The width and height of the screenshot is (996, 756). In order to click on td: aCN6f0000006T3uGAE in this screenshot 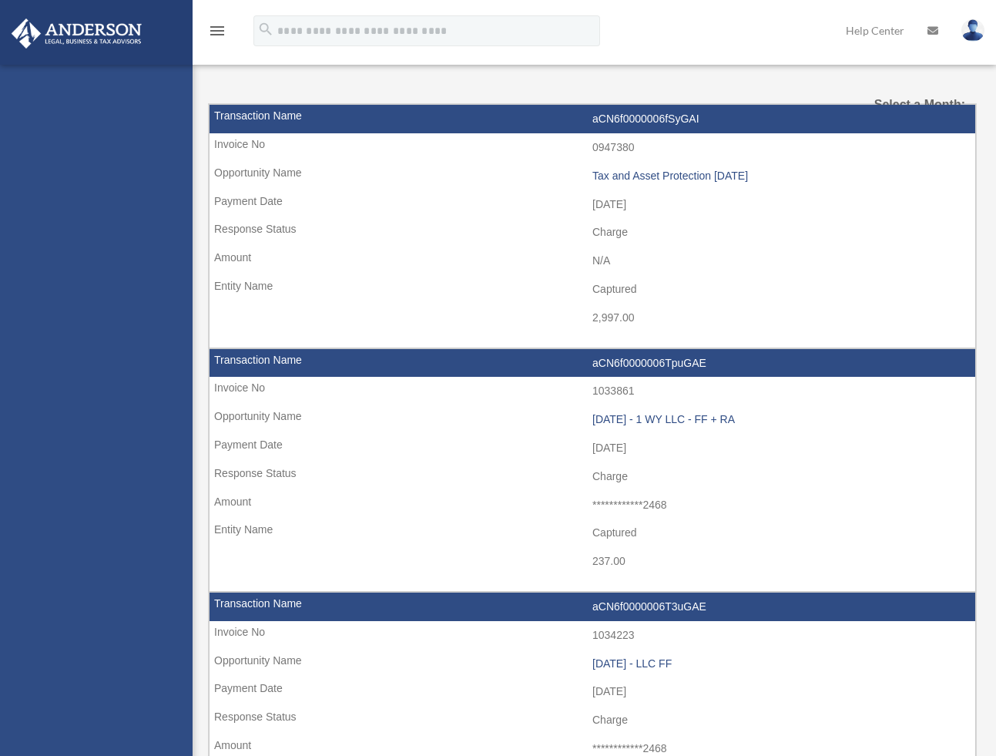, I will do `click(592, 607)`.